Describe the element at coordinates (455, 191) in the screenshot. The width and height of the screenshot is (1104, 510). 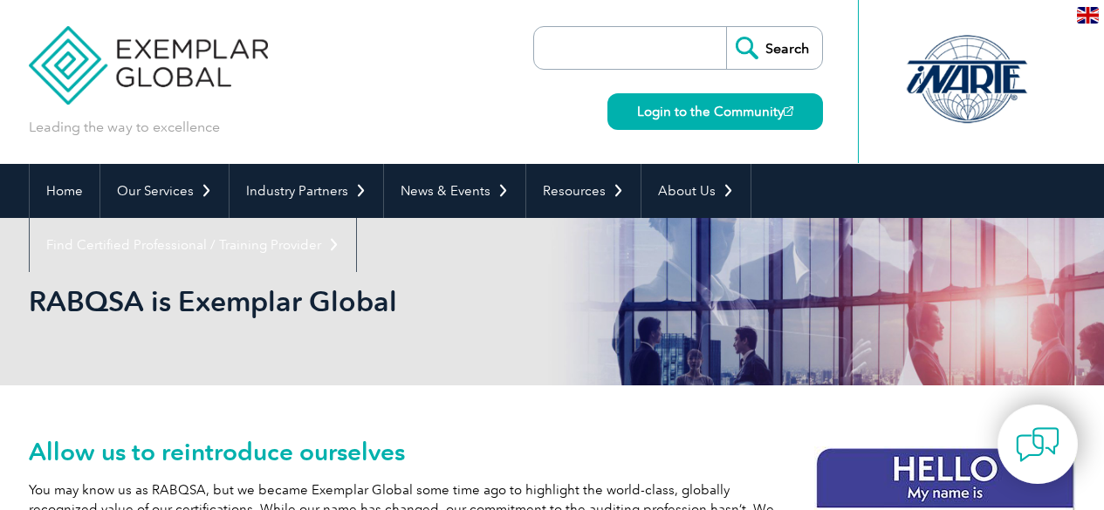
I see `a: News & Events` at that location.